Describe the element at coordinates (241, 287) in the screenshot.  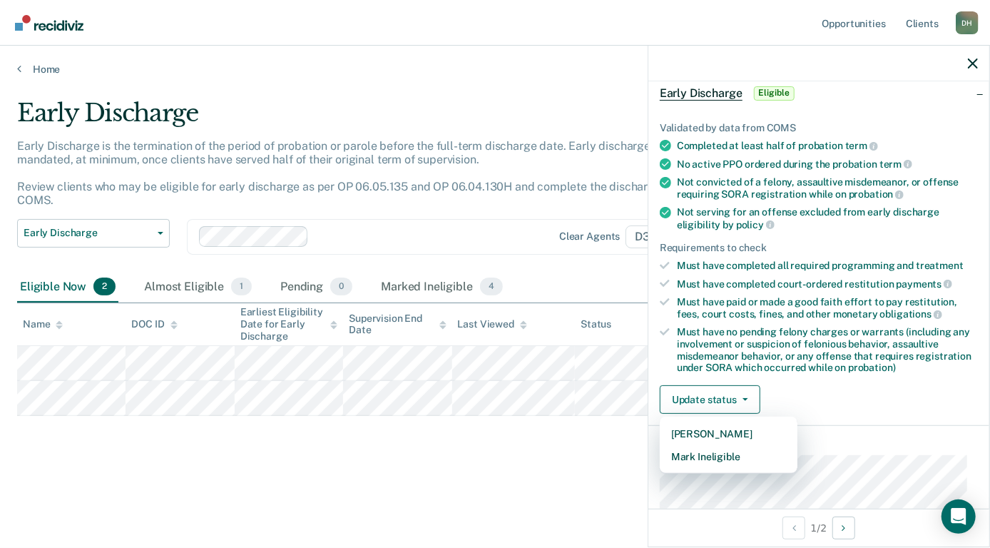
I see `span: 1` at that location.